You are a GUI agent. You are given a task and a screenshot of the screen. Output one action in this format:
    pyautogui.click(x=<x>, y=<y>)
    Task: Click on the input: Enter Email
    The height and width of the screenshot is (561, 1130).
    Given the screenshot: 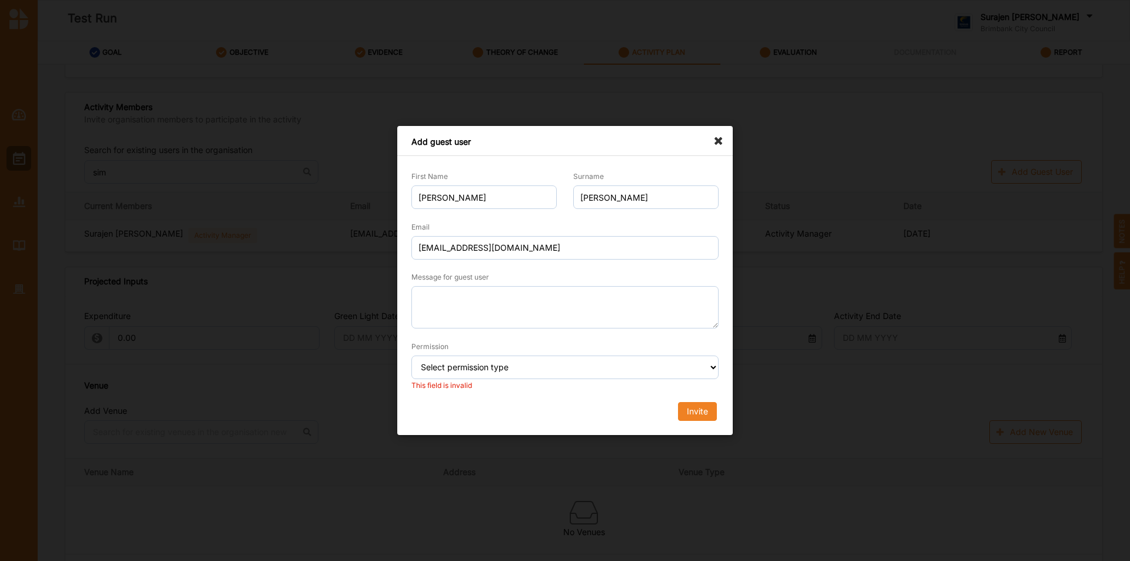 What is the action you would take?
    pyautogui.click(x=565, y=248)
    